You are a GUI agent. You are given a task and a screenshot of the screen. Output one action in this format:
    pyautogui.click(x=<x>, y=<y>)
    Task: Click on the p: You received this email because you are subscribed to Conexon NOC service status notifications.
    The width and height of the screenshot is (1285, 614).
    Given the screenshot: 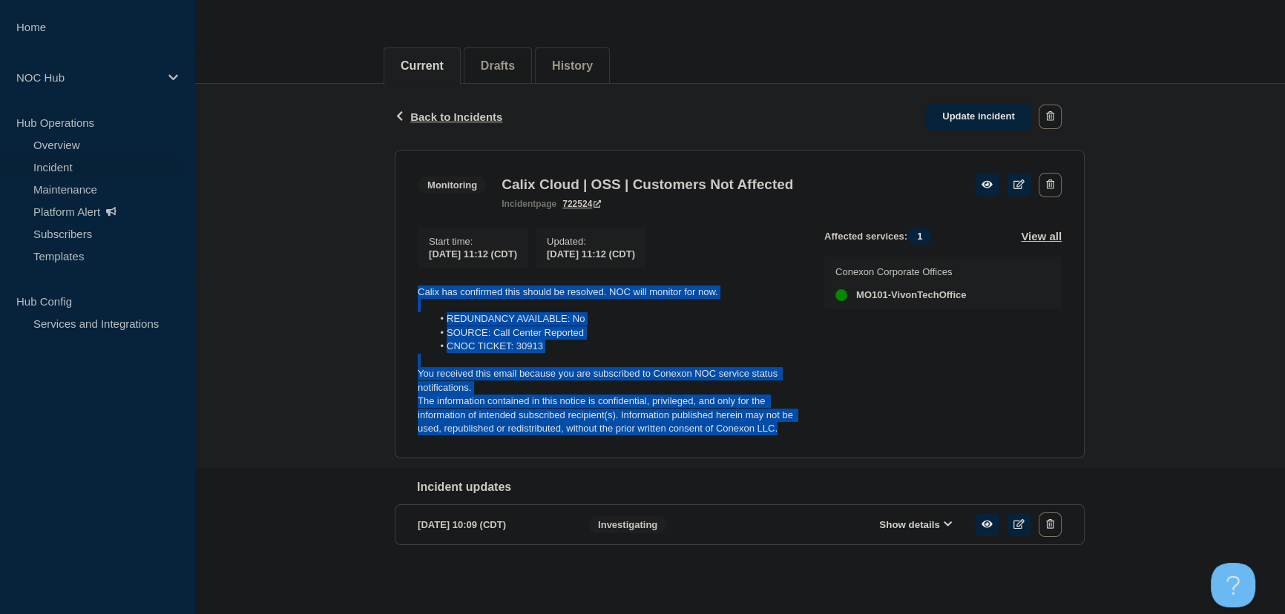 What is the action you would take?
    pyautogui.click(x=609, y=381)
    